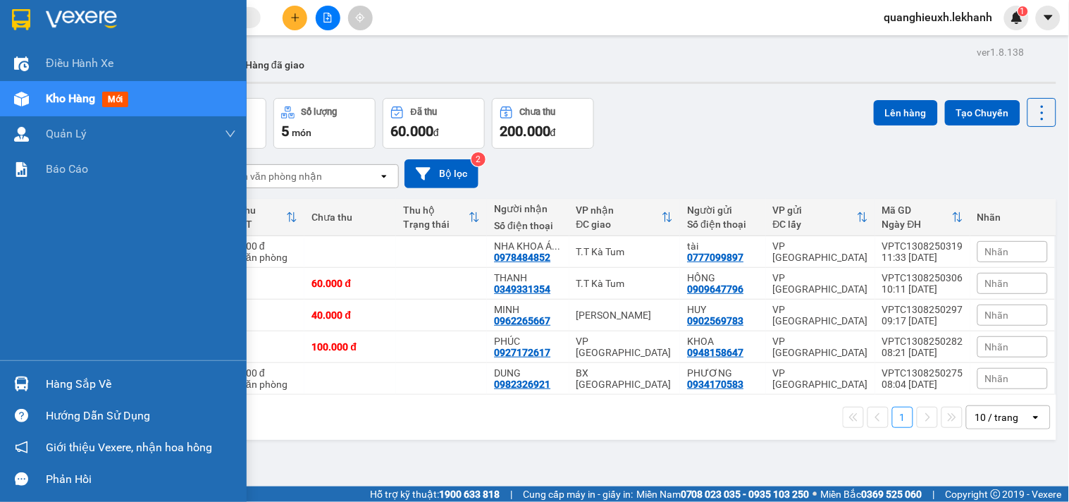 The height and width of the screenshot is (502, 1069). What do you see at coordinates (302, 133) in the screenshot?
I see `span: món` at bounding box center [302, 133].